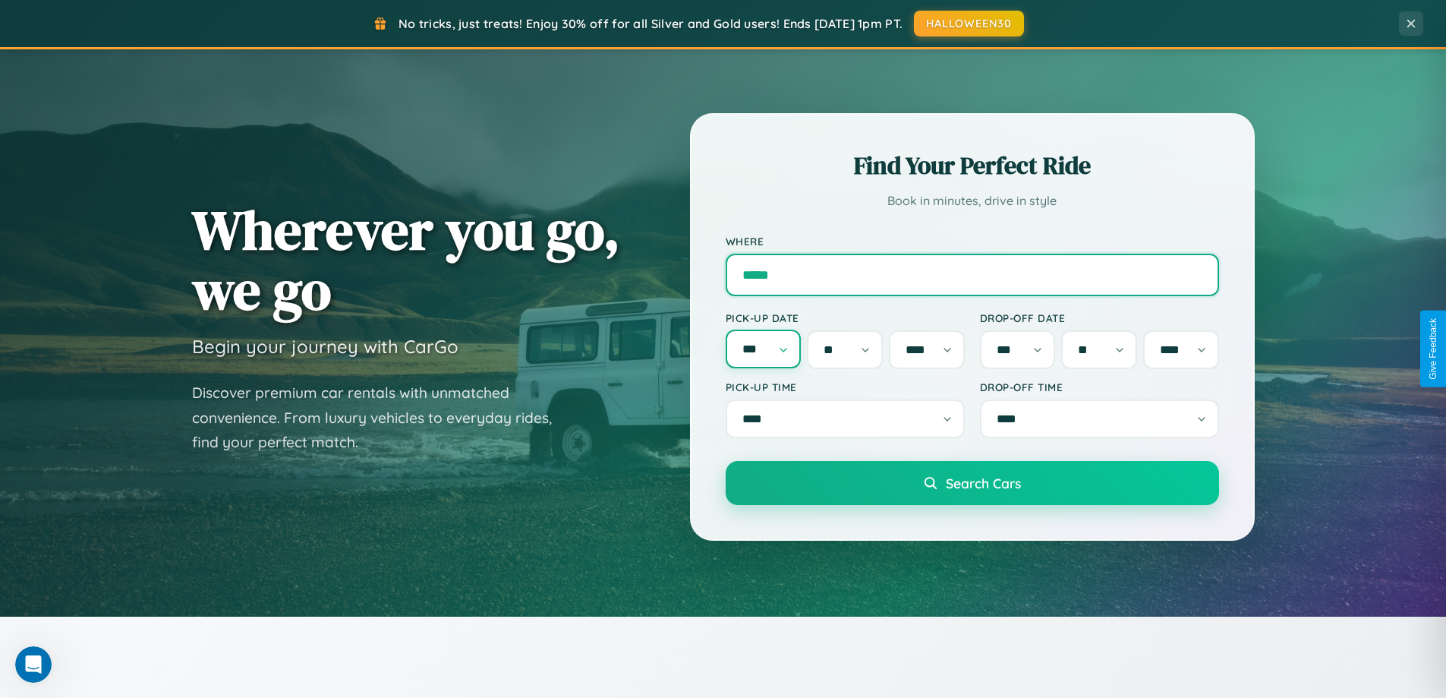 The image size is (1446, 698). Describe the element at coordinates (972, 200) in the screenshot. I see `p: Book in minutes, drive in style` at that location.